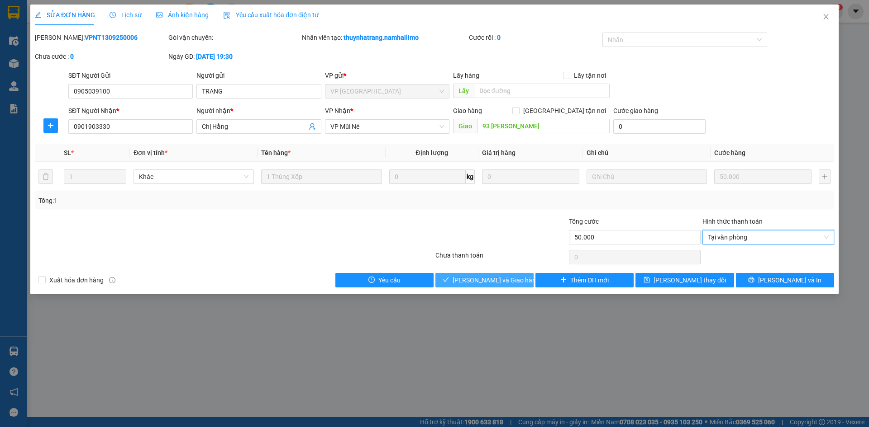 This screenshot has width=869, height=427. Describe the element at coordinates (67, 153) in the screenshot. I see `span: SL` at that location.